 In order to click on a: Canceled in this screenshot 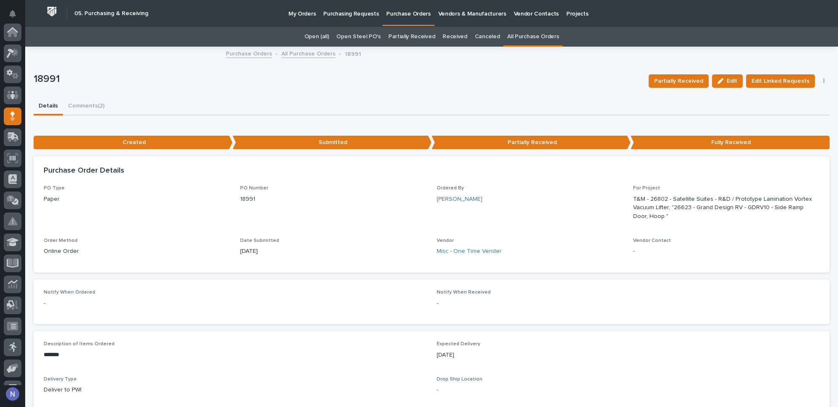, I will do `click(487, 37)`.